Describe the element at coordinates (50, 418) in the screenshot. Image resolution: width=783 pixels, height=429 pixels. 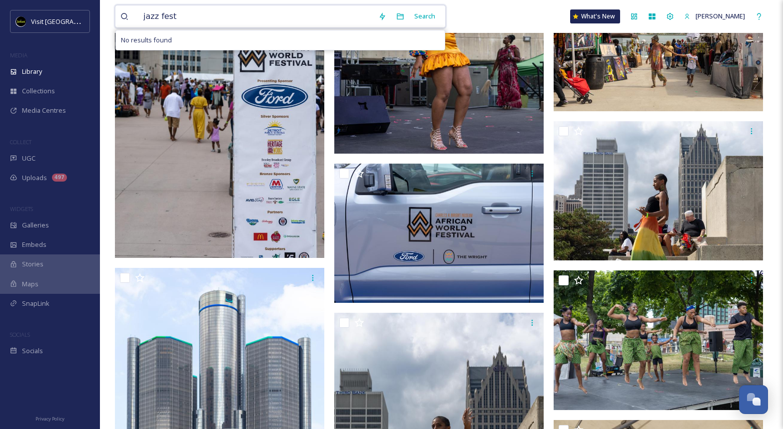
I see `a: Privacy Policy` at that location.